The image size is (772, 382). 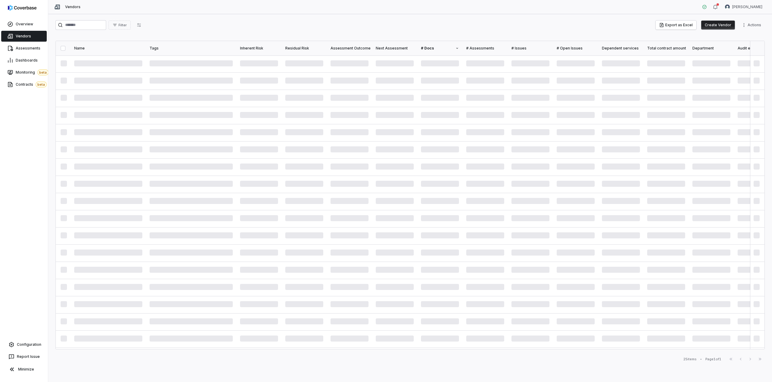 I want to click on div: Department, so click(x=711, y=48).